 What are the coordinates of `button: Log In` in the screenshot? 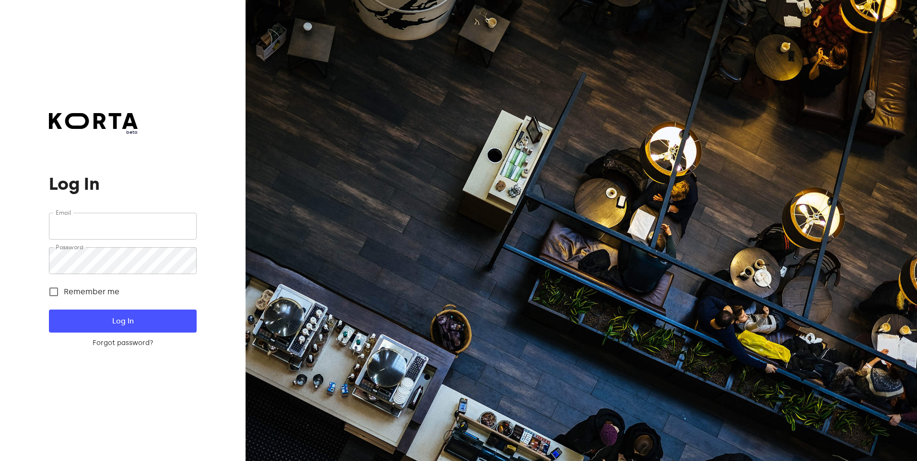 It's located at (122, 321).